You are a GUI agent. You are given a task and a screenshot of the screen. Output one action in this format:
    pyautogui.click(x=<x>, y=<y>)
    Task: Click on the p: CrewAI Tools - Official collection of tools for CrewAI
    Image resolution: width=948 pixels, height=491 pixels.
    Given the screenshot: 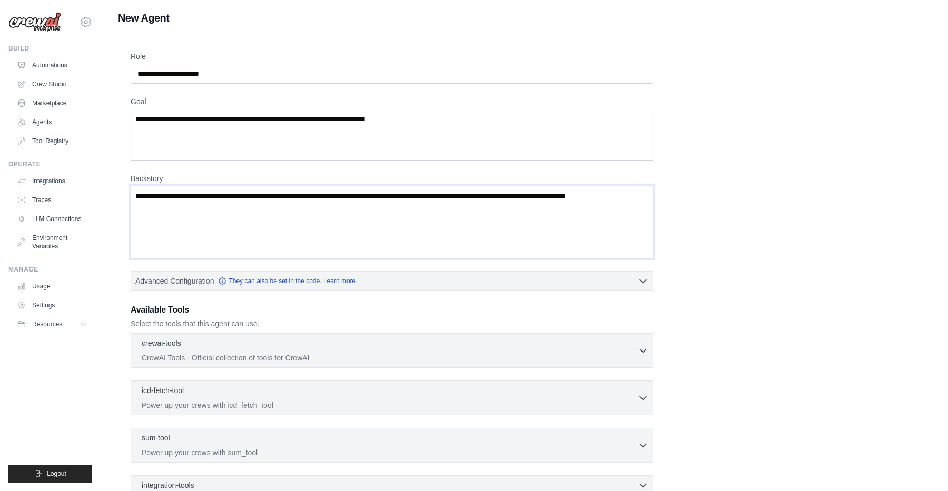 What is the action you would take?
    pyautogui.click(x=390, y=358)
    